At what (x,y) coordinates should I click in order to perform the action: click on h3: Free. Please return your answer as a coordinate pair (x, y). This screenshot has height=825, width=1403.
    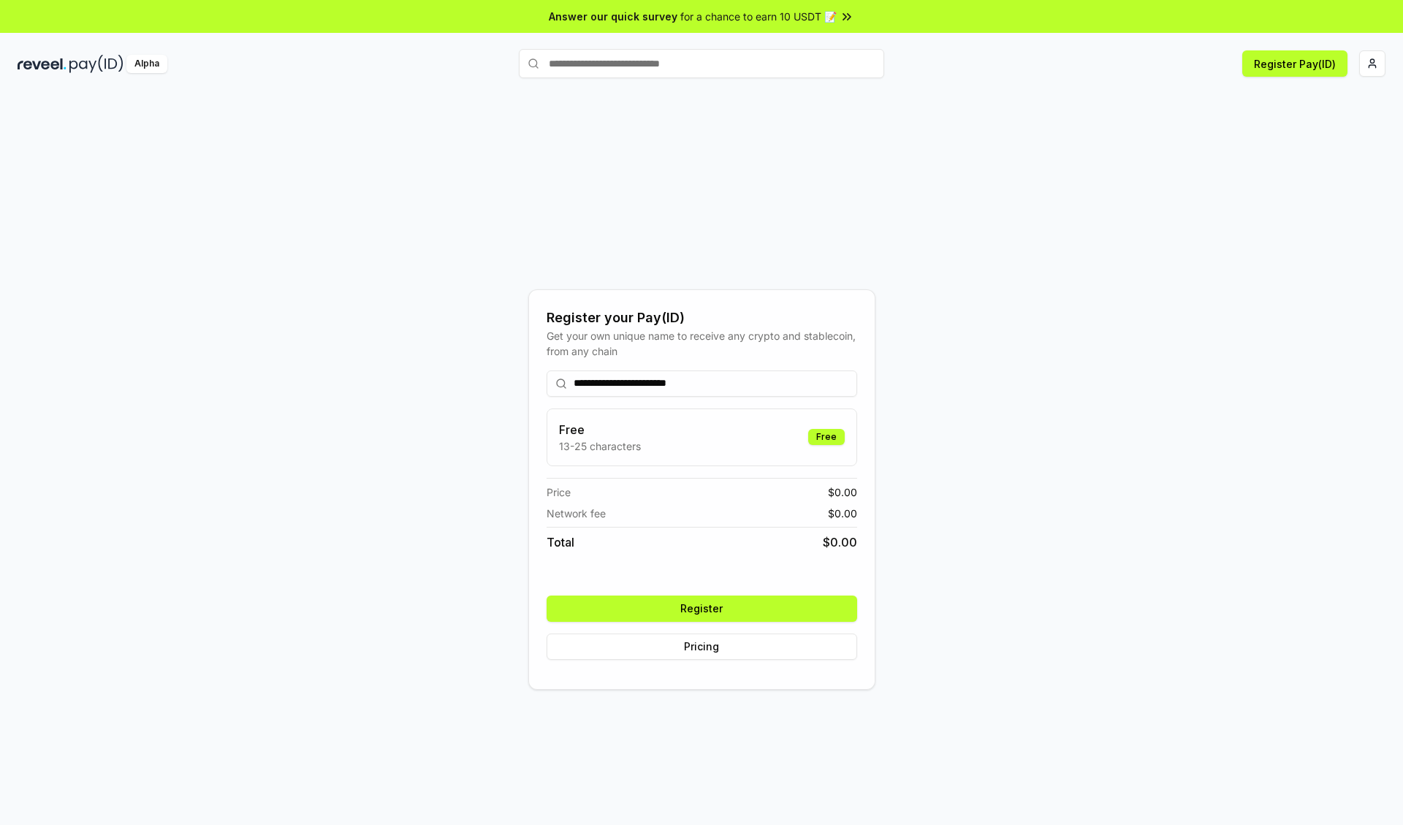
    Looking at the image, I should click on (600, 430).